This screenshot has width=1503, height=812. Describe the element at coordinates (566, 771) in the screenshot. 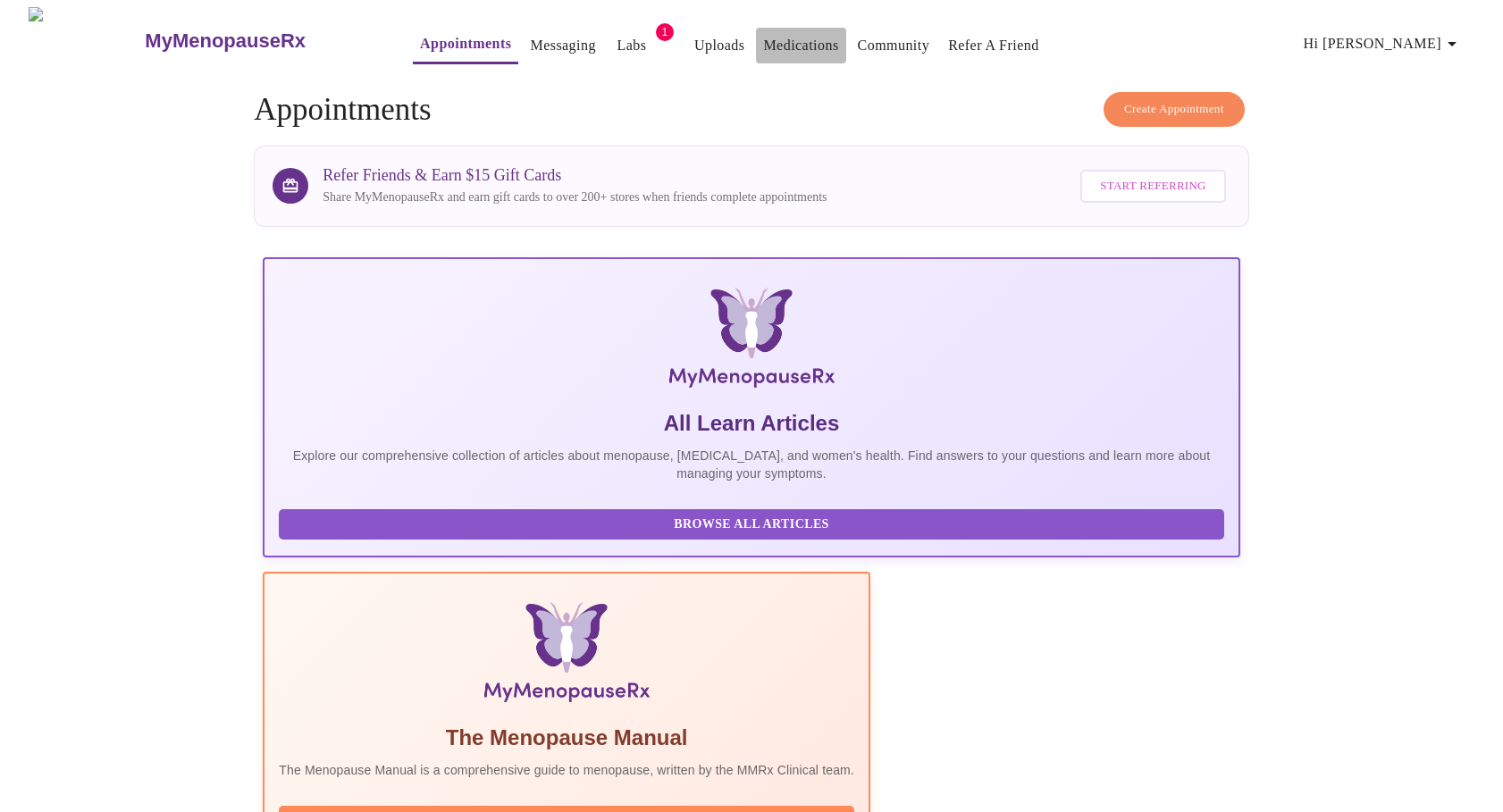

I see `p: The Menopause Manual is a comprehensive guide to menopause, written by the MMRx Clinical team.` at that location.